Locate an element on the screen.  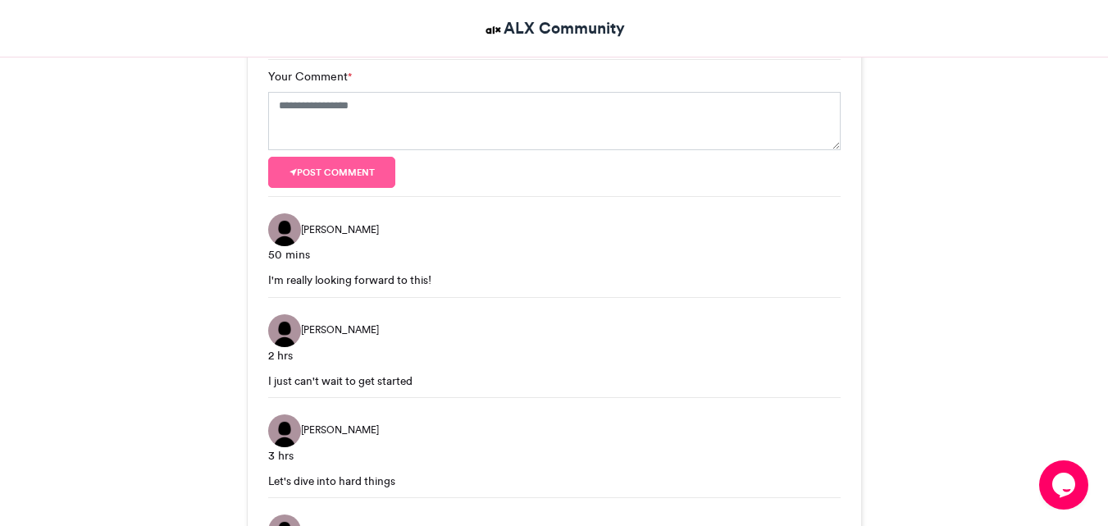
button: Post comment is located at coordinates (332, 172).